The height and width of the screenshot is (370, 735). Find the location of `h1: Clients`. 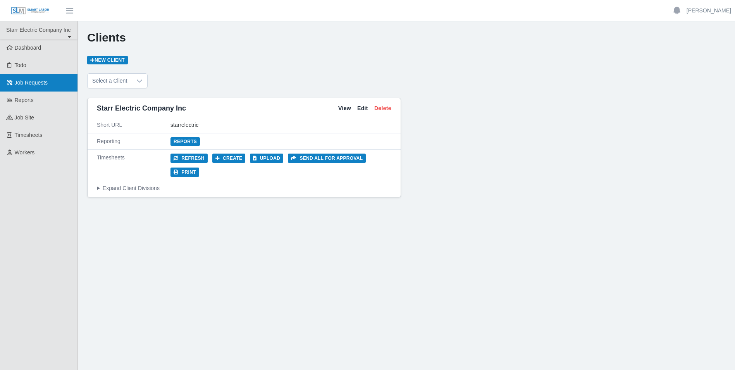

h1: Clients is located at coordinates (407, 38).